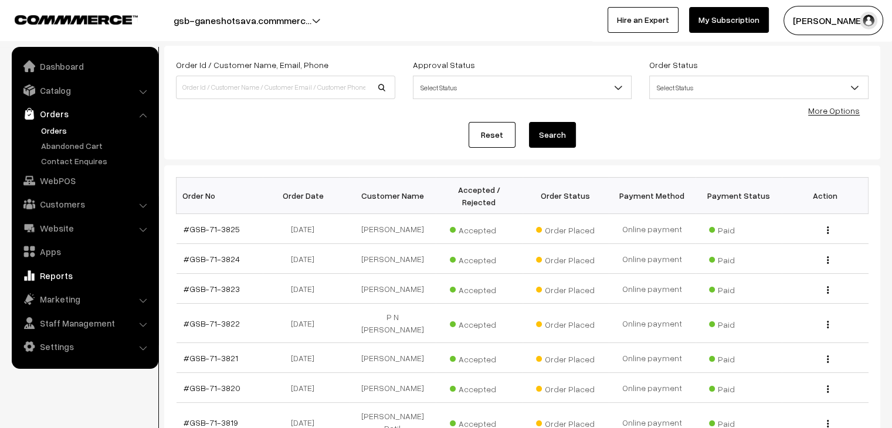 Image resolution: width=892 pixels, height=428 pixels. Describe the element at coordinates (84, 228) in the screenshot. I see `a: Website` at that location.